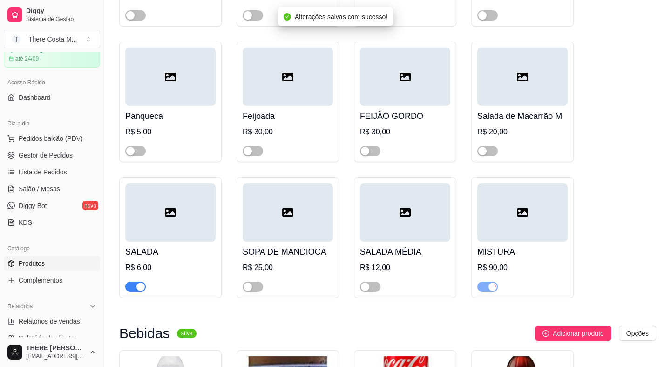  What do you see at coordinates (43, 172) in the screenshot?
I see `span: Lista de Pedidos` at bounding box center [43, 172].